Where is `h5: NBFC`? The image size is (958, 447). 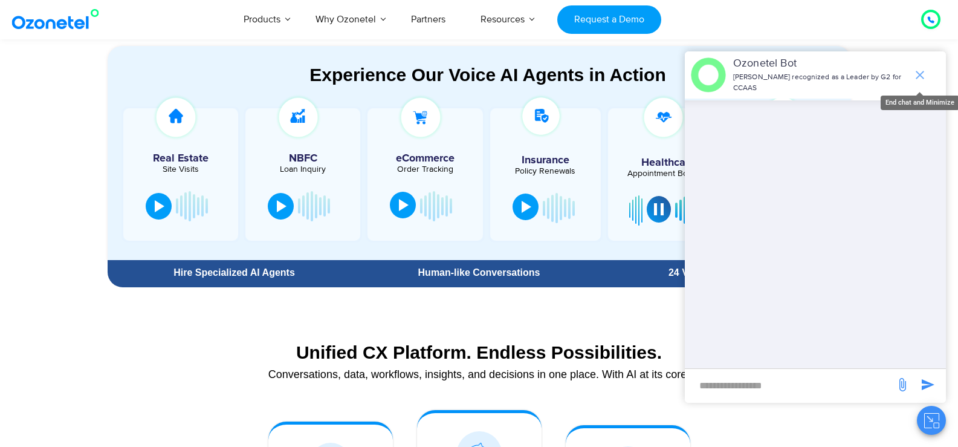
h5: NBFC is located at coordinates (303, 158).